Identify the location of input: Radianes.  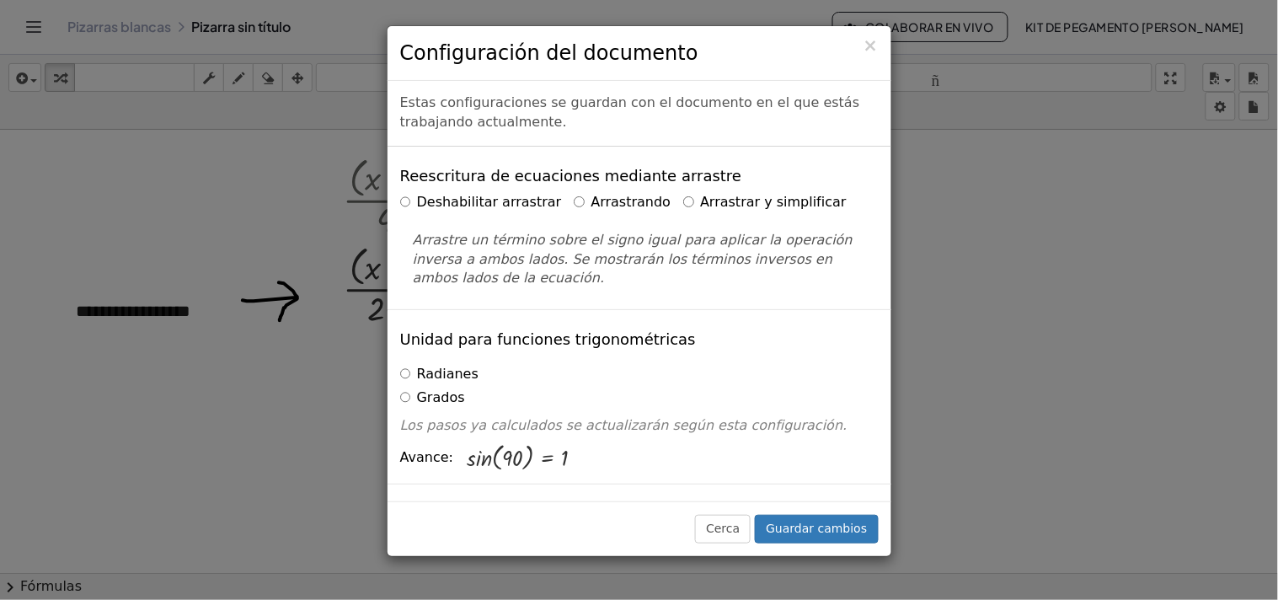
(405, 373).